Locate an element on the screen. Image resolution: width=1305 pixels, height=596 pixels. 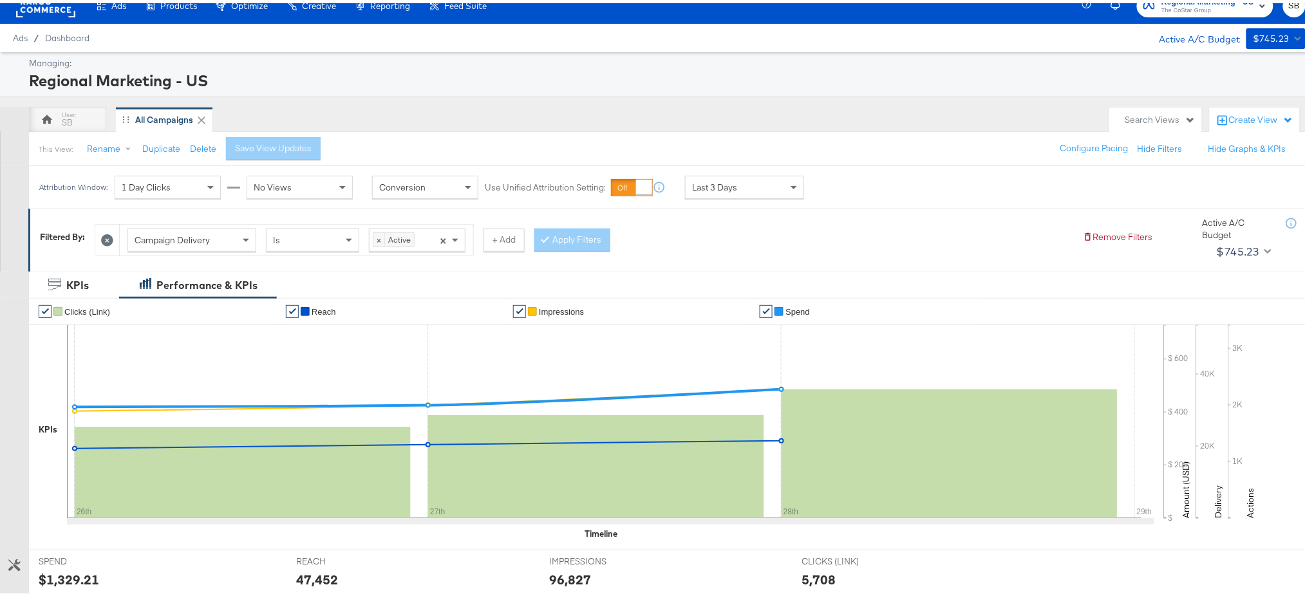
span: CLICKS (LINK) is located at coordinates (850, 558).